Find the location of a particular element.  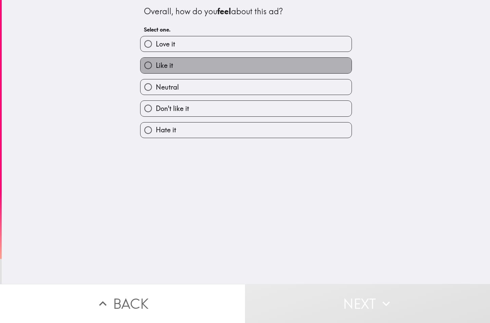

span: Neutral is located at coordinates (167, 87).